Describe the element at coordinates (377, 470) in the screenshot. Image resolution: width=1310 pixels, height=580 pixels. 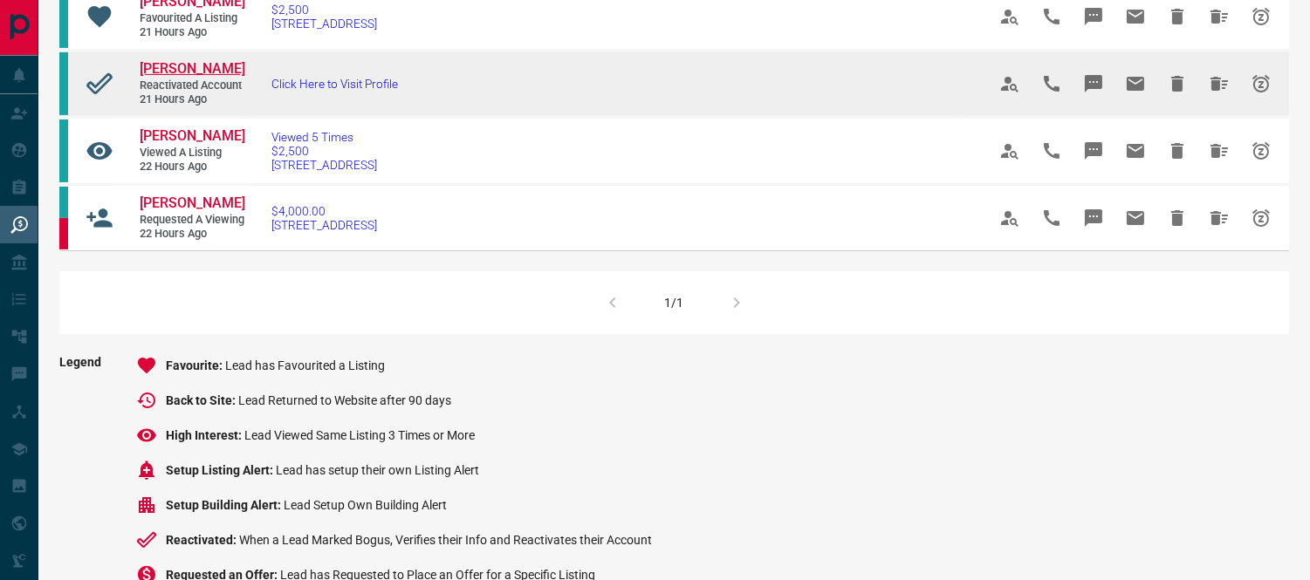
I see `span: Lead has setup their own Listing Alert` at that location.